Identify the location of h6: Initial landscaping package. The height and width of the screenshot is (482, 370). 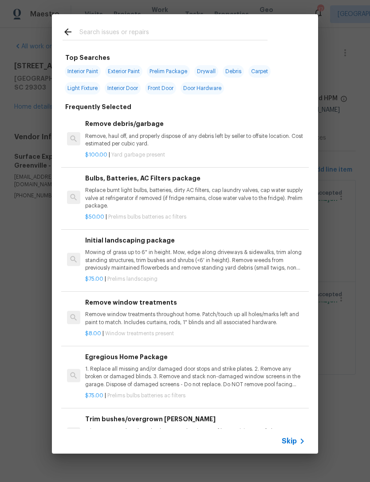
(195, 240).